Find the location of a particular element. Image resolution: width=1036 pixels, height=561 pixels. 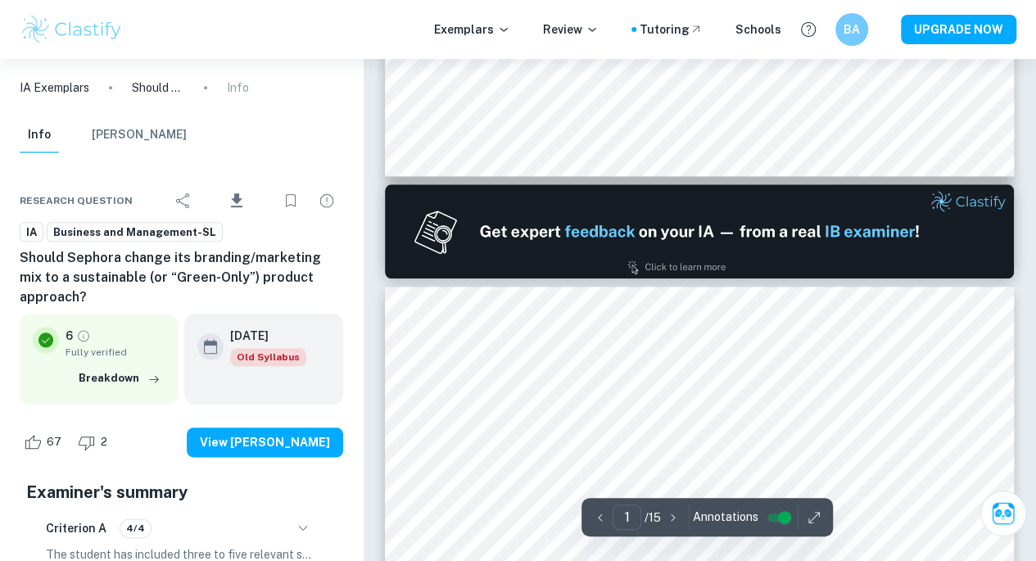

a: IA is located at coordinates (31, 232).